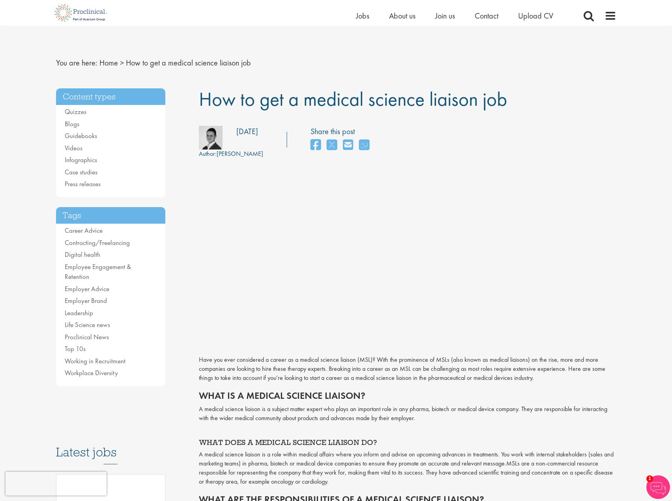  Describe the element at coordinates (86, 301) in the screenshot. I see `a: Employer Brand` at that location.